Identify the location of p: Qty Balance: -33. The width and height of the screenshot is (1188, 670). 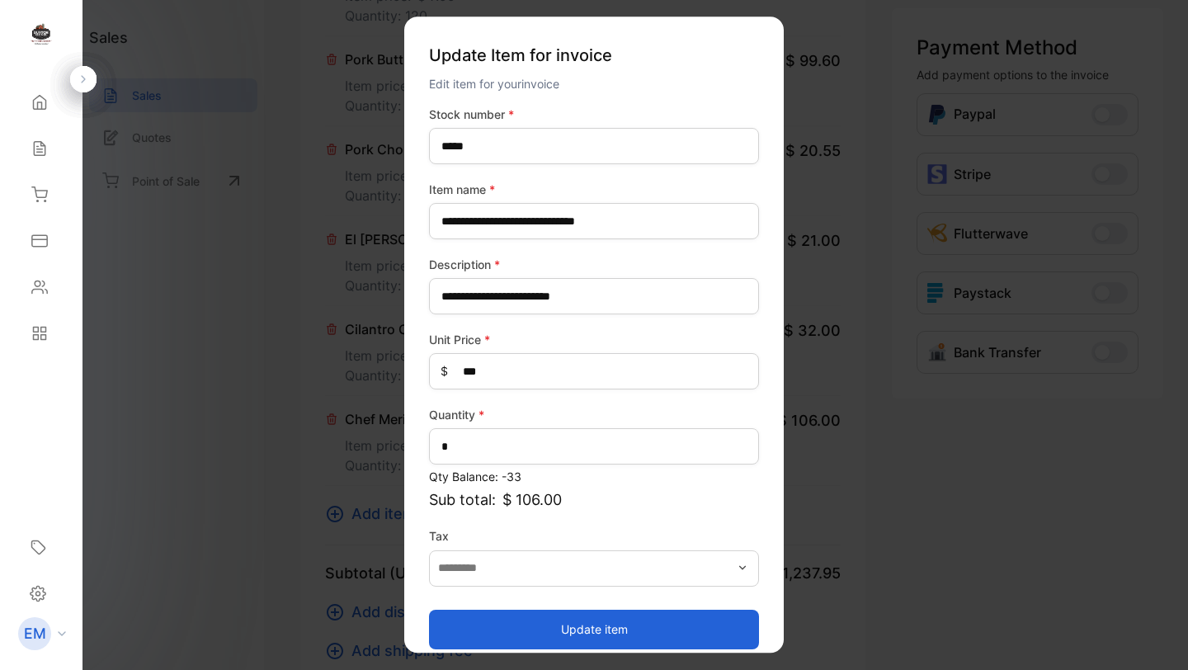
(594, 476).